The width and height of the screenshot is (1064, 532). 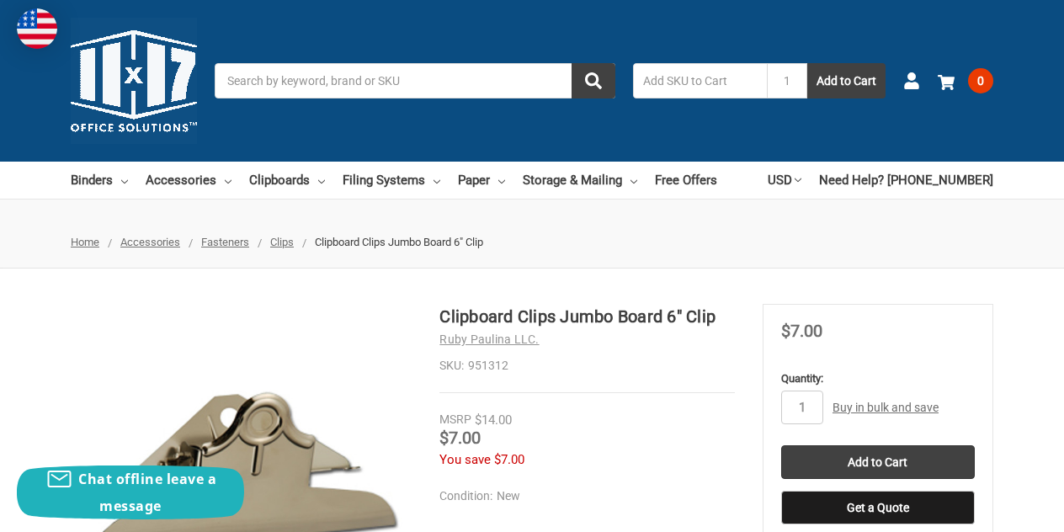 I want to click on a: Ruby Paulina LLC., so click(x=489, y=339).